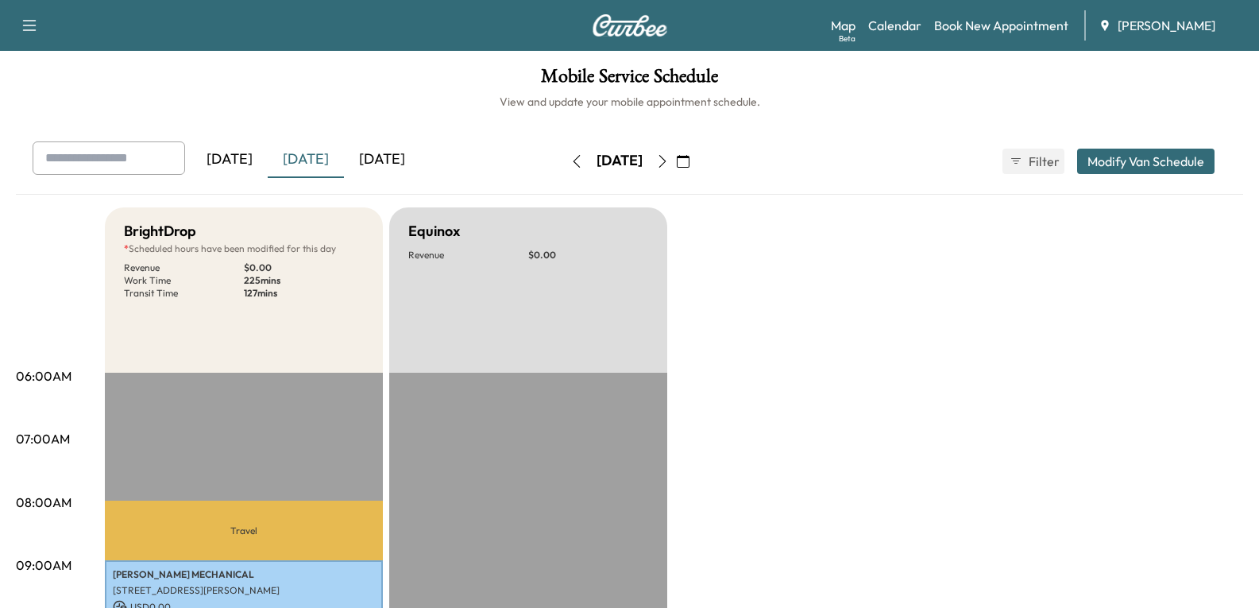 The image size is (1259, 608). I want to click on h5: Equinox, so click(434, 231).